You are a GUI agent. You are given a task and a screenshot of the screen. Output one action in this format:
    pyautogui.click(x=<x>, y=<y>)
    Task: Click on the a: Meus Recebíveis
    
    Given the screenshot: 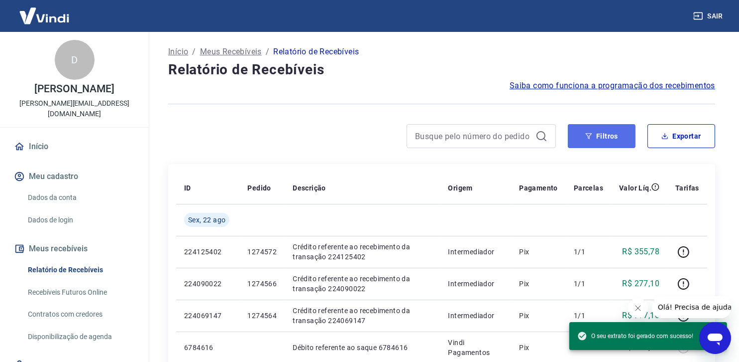 What is the action you would take?
    pyautogui.click(x=231, y=52)
    